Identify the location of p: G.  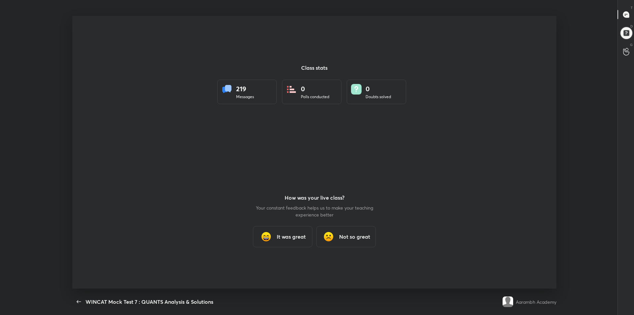
(631, 45).